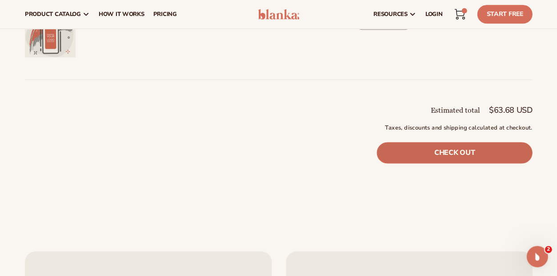 The width and height of the screenshot is (557, 276). Describe the element at coordinates (510, 110) in the screenshot. I see `p: $63.68 USD` at that location.